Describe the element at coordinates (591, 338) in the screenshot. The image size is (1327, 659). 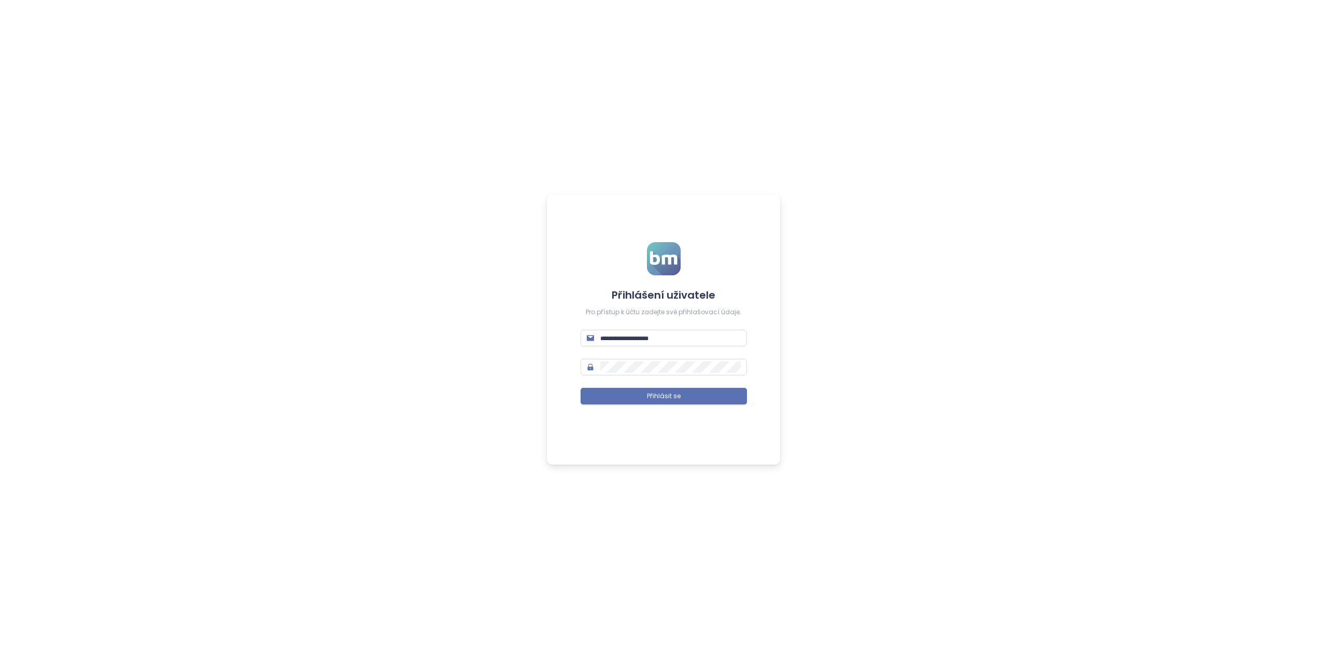
I see `span: mail` at that location.